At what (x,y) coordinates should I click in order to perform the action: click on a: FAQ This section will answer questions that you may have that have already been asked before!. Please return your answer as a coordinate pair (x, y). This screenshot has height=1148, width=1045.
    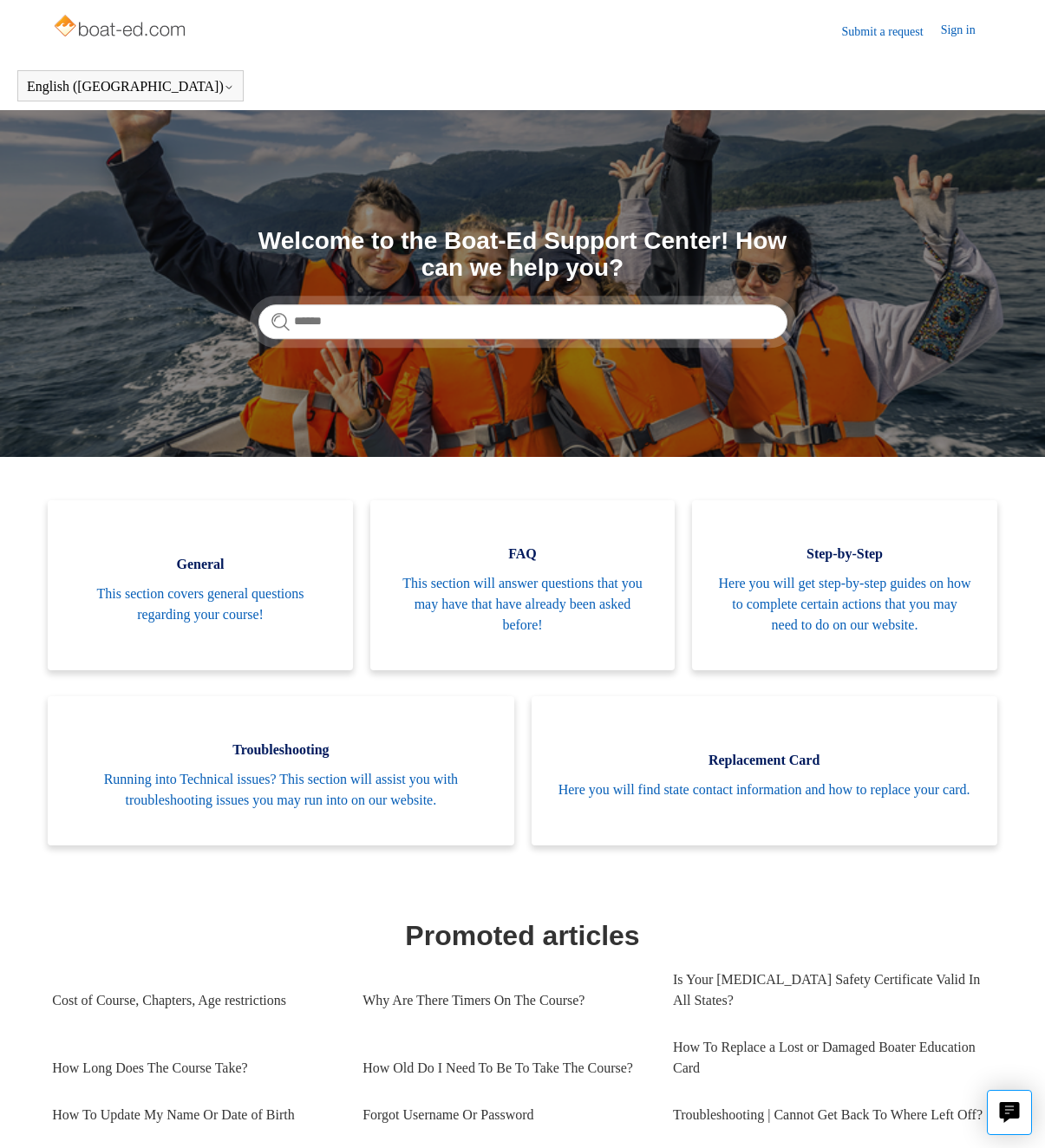
    Looking at the image, I should click on (523, 585).